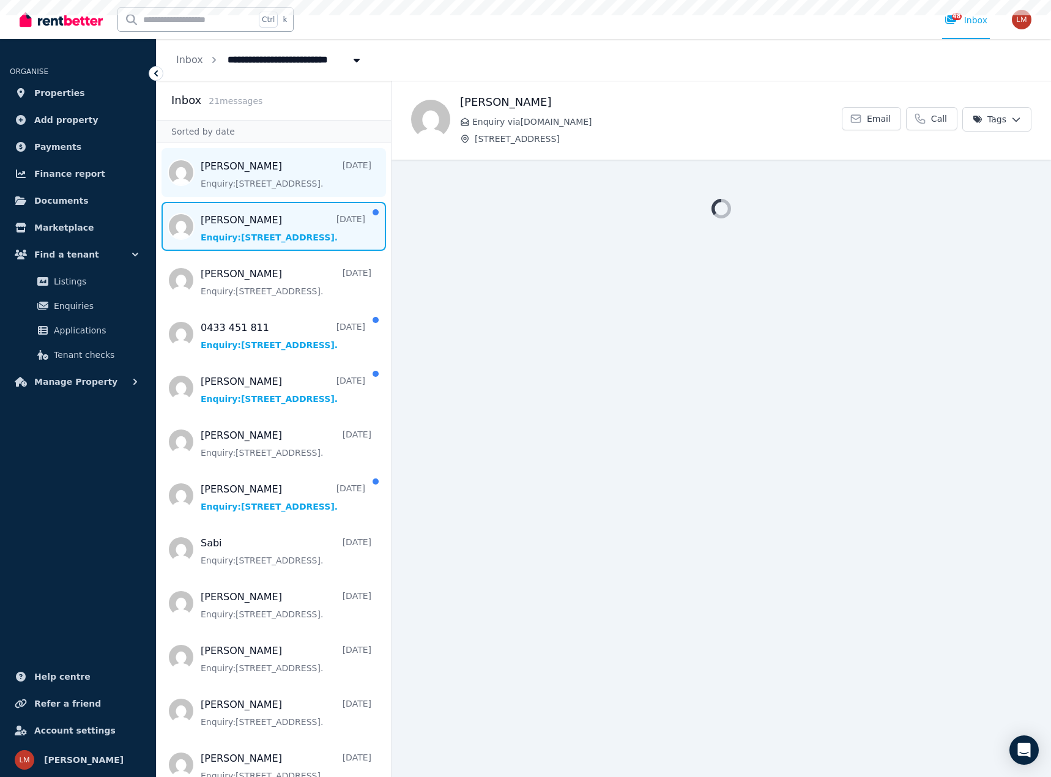 Image resolution: width=1051 pixels, height=777 pixels. I want to click on span: Tenant checks, so click(95, 355).